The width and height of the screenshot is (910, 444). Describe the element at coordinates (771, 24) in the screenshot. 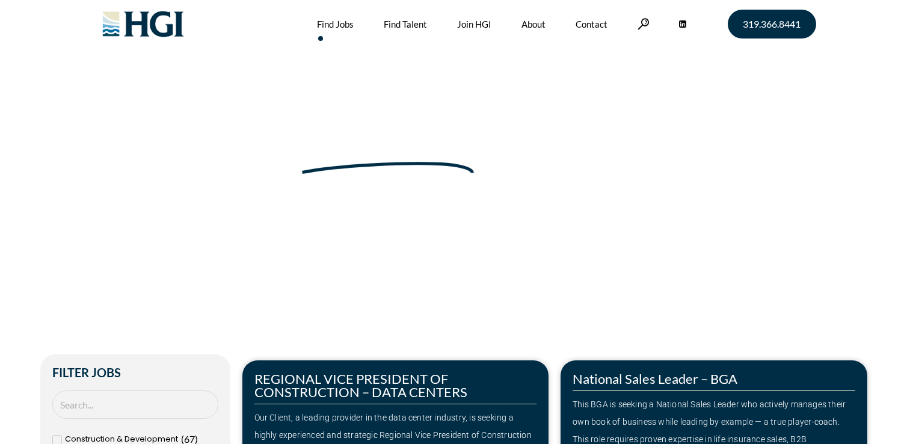

I see `span: 319.366.8441` at that location.